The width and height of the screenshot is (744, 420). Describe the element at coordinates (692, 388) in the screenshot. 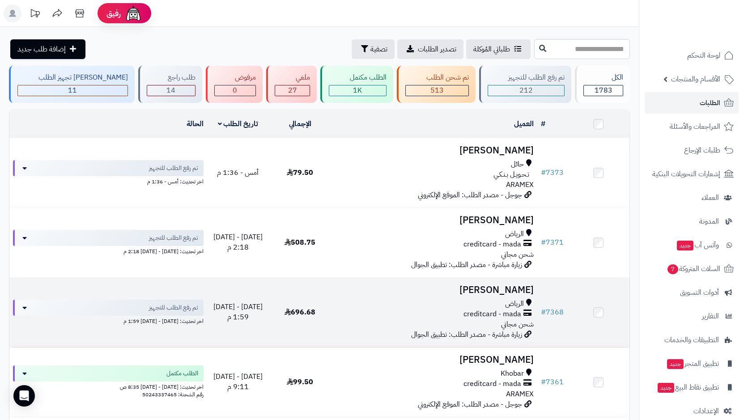

I see `a: تطبيق نقاط البيعجديد` at that location.